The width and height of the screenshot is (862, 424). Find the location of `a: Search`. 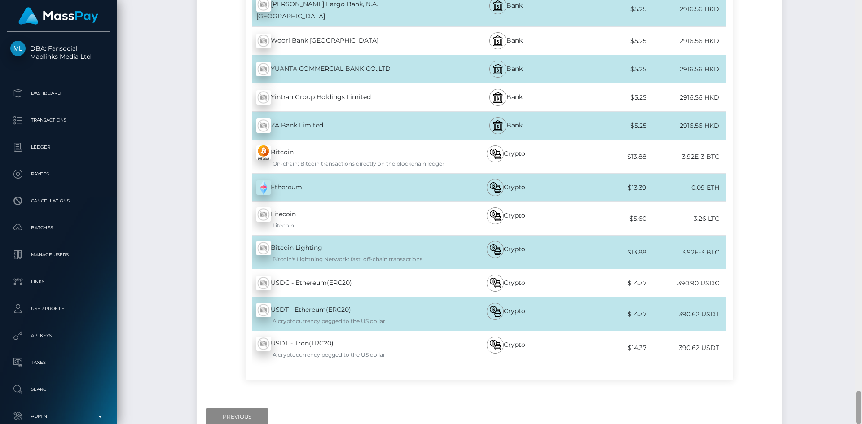

a: Search is located at coordinates (58, 390).